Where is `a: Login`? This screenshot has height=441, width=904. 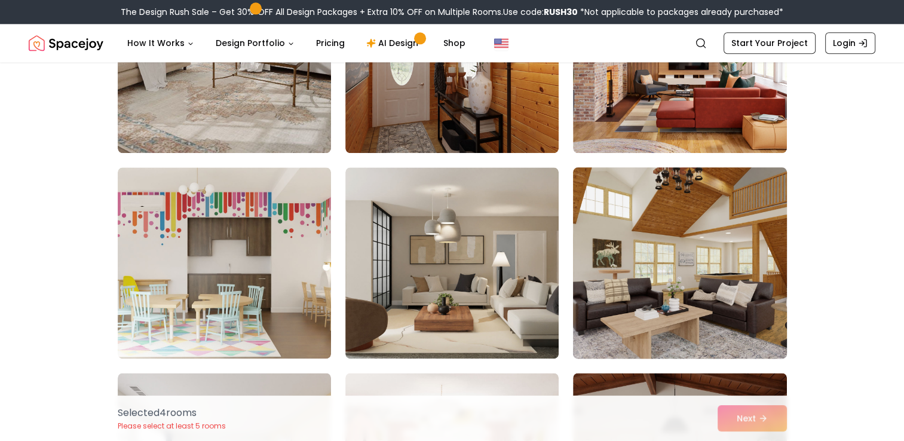
a: Login is located at coordinates (850, 43).